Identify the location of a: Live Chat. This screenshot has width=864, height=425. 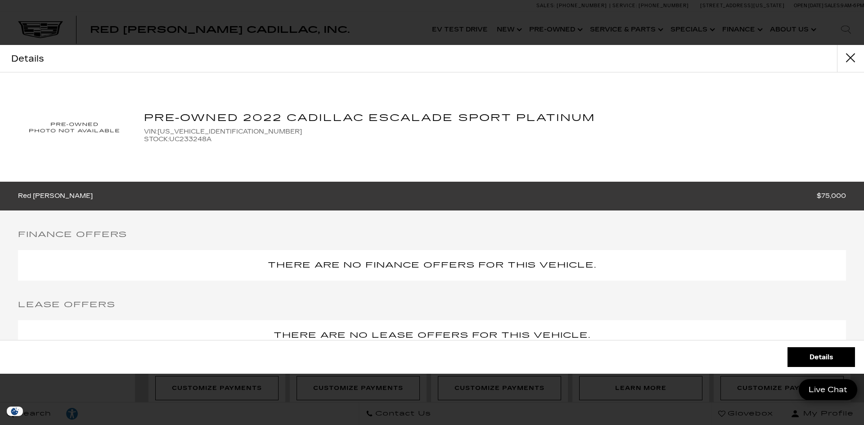
(828, 390).